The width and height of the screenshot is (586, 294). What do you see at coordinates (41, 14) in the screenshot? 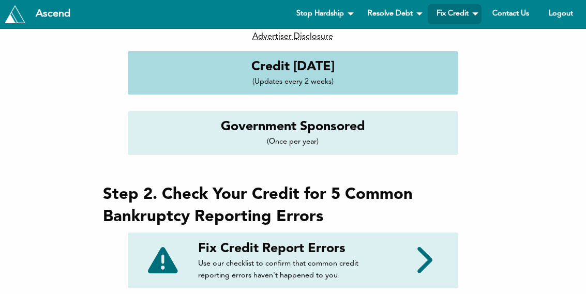
I see `a: Tryascend.com Ascend` at bounding box center [41, 14].